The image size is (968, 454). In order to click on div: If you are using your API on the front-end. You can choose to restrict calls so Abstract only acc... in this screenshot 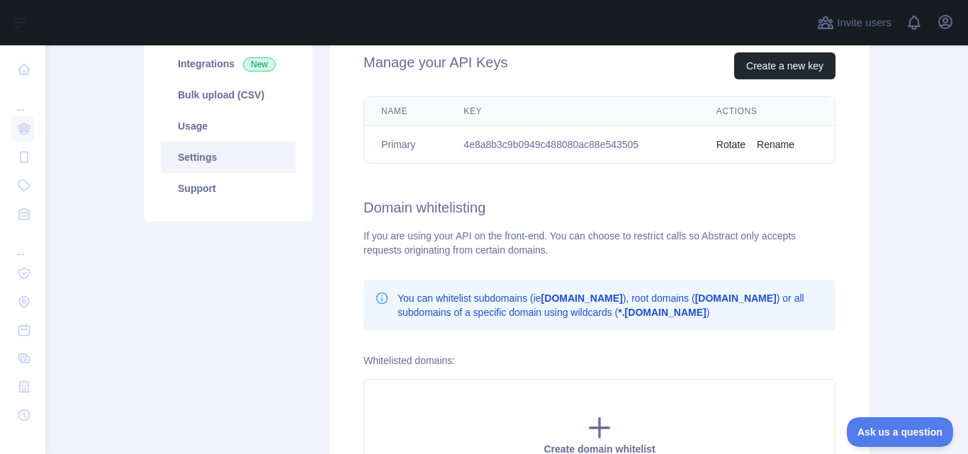, I will do `click(599, 243)`.